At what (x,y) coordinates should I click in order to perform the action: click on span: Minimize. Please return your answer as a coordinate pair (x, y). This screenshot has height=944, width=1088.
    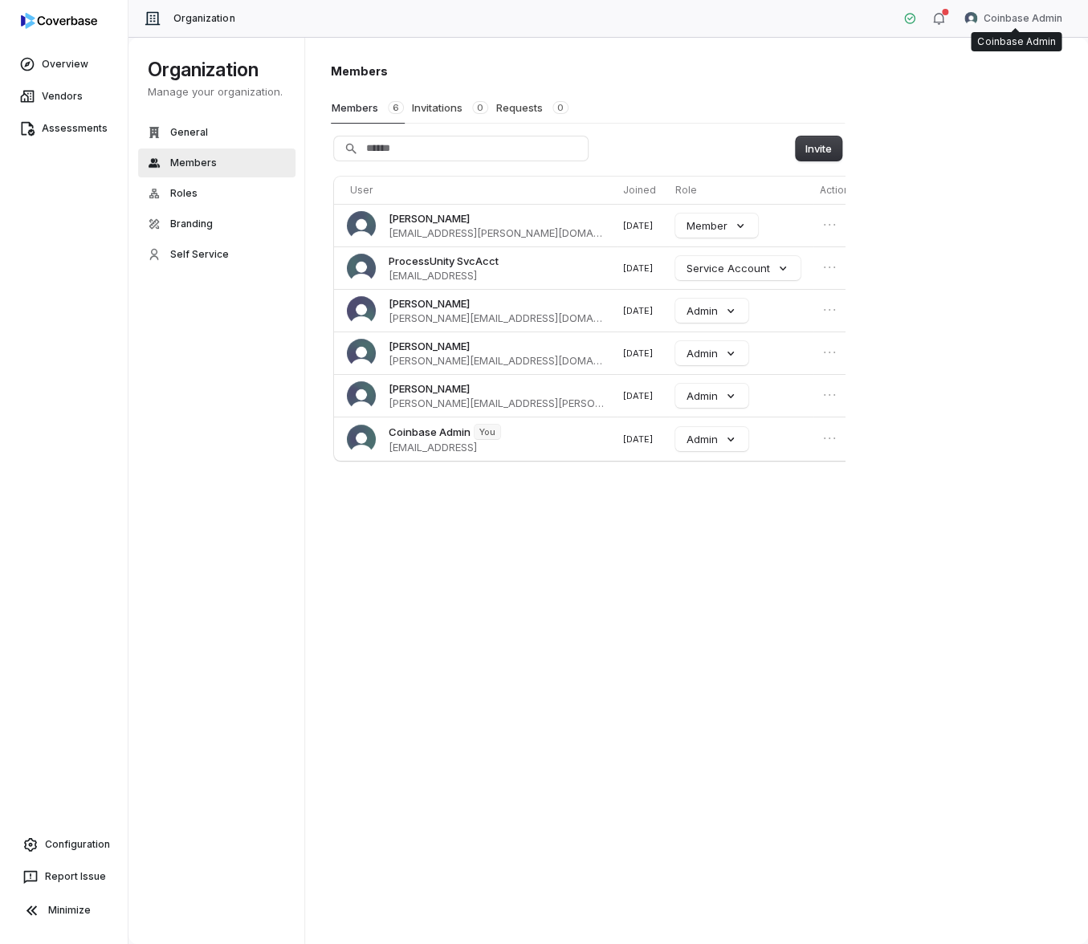
    Looking at the image, I should click on (69, 911).